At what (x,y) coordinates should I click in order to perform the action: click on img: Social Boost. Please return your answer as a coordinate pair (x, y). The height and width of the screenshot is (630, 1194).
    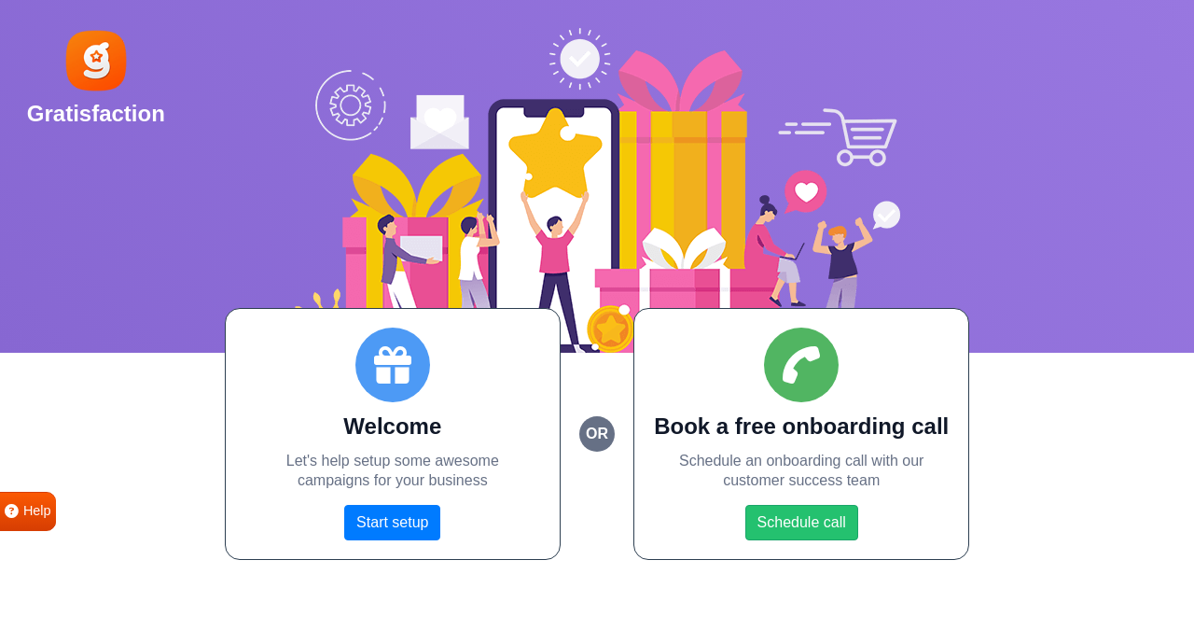
    Looking at the image, I should click on (597, 190).